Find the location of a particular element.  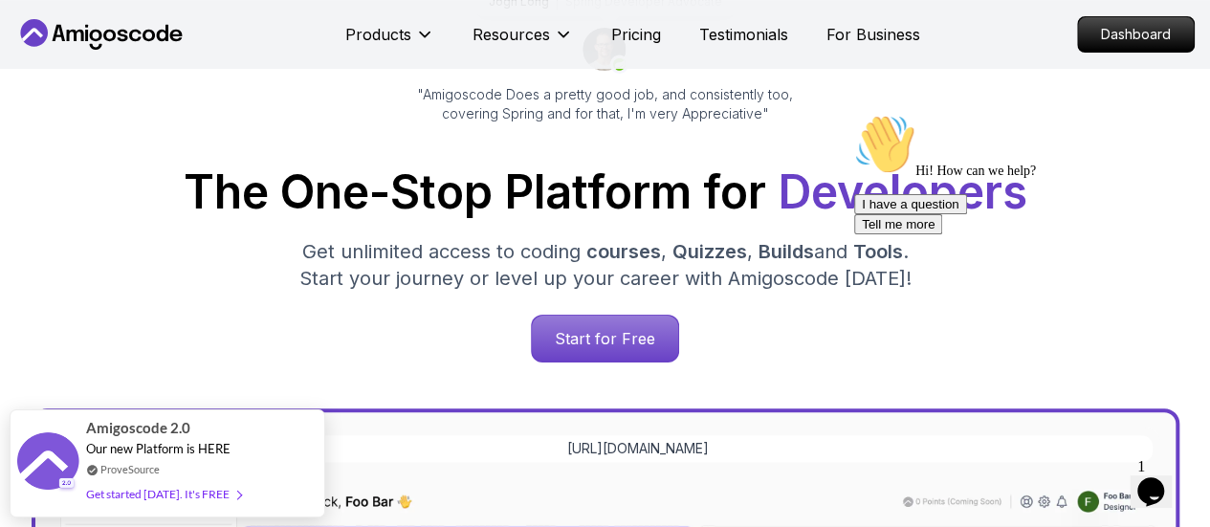

a: Pricing is located at coordinates (636, 34).